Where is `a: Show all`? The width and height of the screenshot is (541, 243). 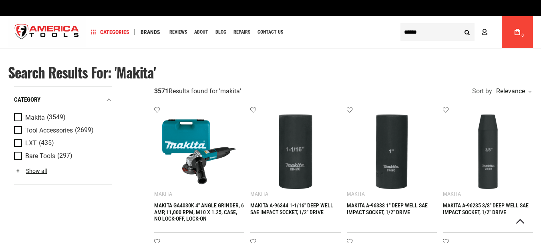 a: Show all is located at coordinates (30, 171).